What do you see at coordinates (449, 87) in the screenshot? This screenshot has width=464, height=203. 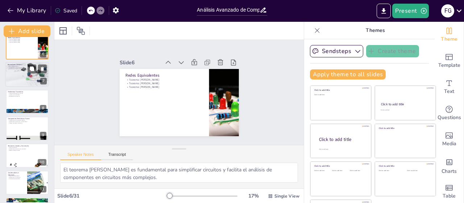 I see `div: Add text boxes` at bounding box center [449, 87].